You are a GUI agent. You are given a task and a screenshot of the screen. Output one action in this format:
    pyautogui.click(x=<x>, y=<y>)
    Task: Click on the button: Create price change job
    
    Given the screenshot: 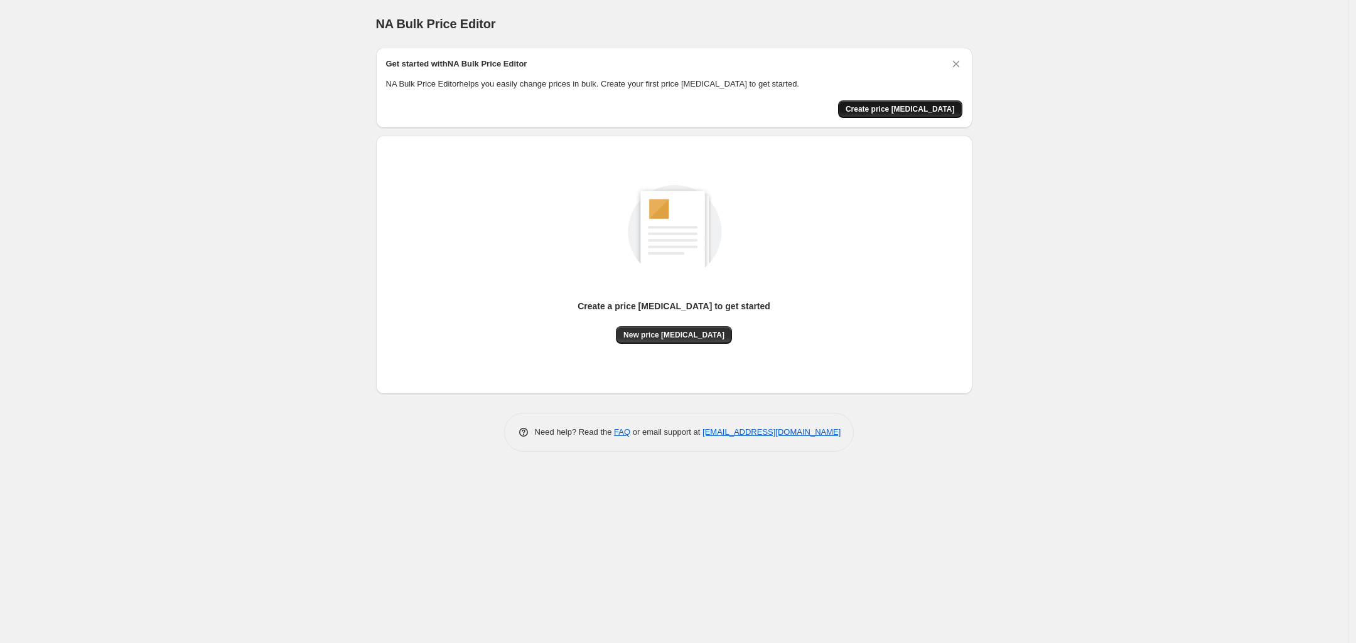 What is the action you would take?
    pyautogui.click(x=900, y=109)
    